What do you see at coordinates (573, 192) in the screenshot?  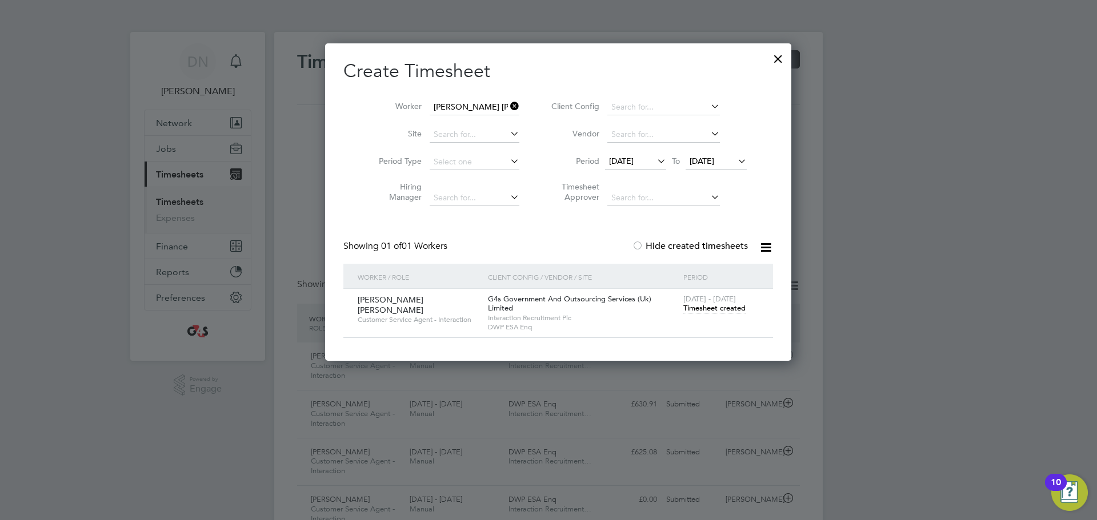 I see `label: Timesheet Approver` at bounding box center [573, 192].